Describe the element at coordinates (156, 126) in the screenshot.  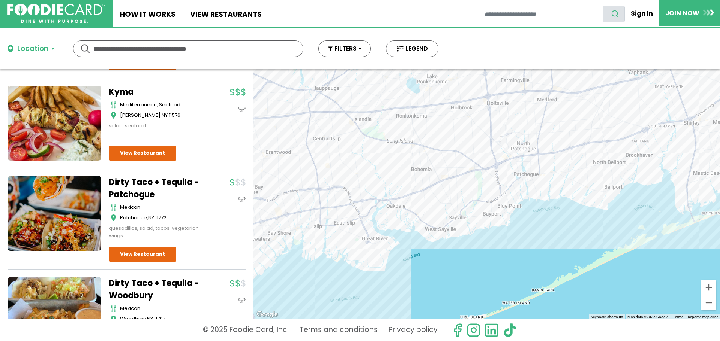
I see `div: salad, seafood` at that location.